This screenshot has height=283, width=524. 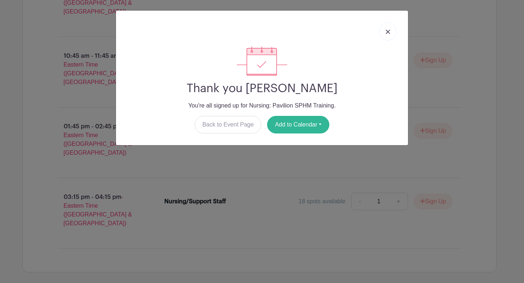 I want to click on a: Back to Event Page, so click(x=228, y=125).